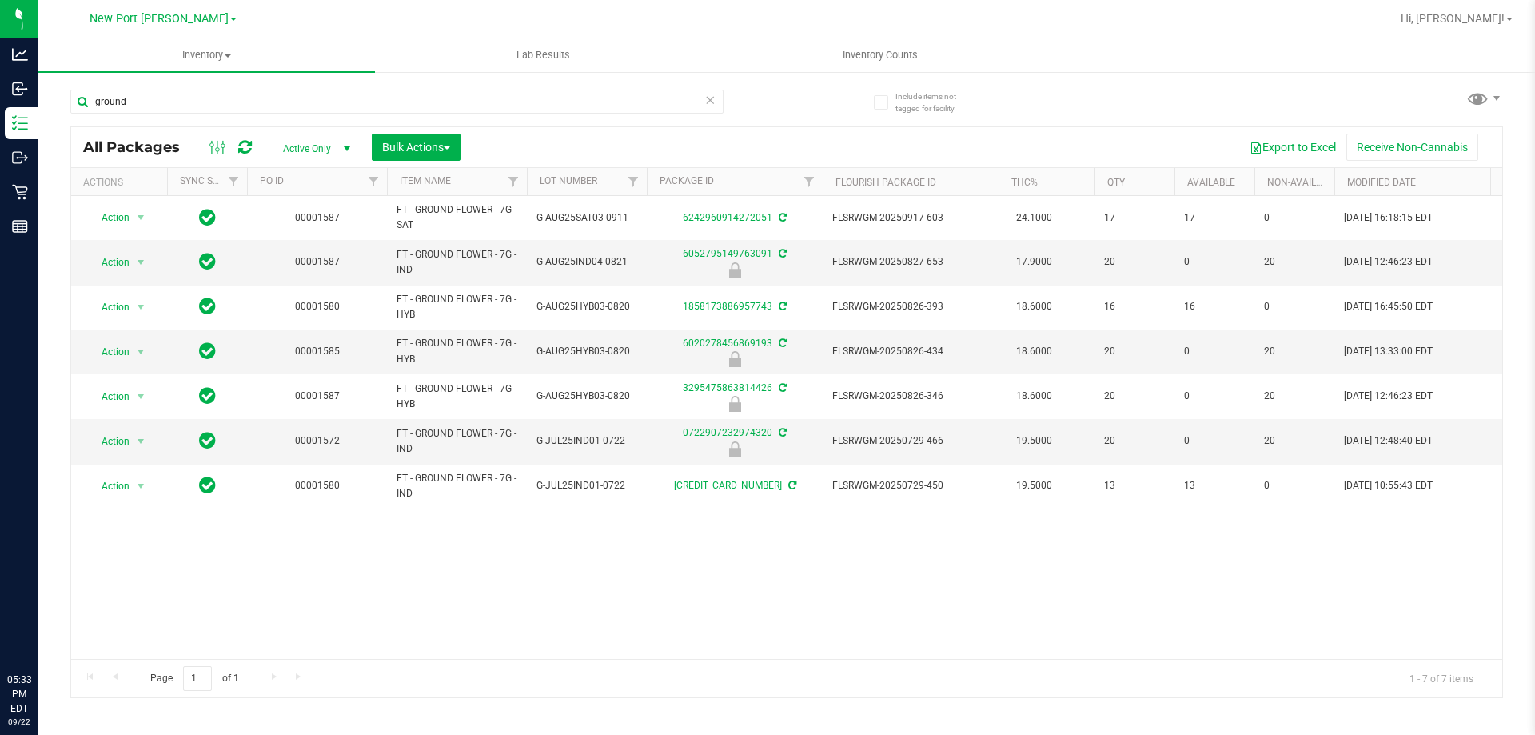 The image size is (1535, 735). I want to click on span: G-JUL25IND01-0722, so click(587, 485).